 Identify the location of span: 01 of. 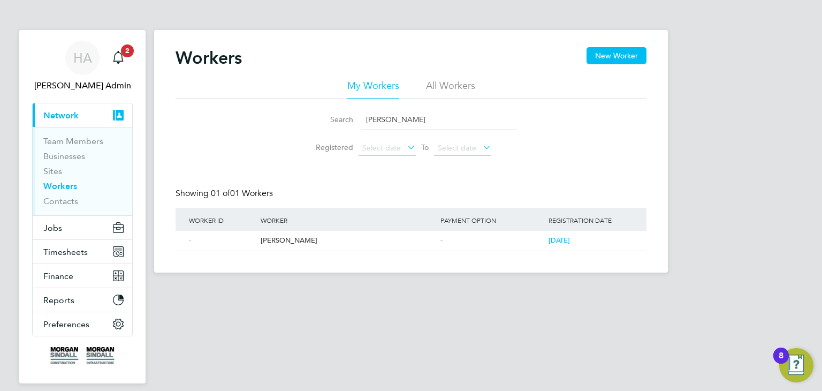
(221, 193).